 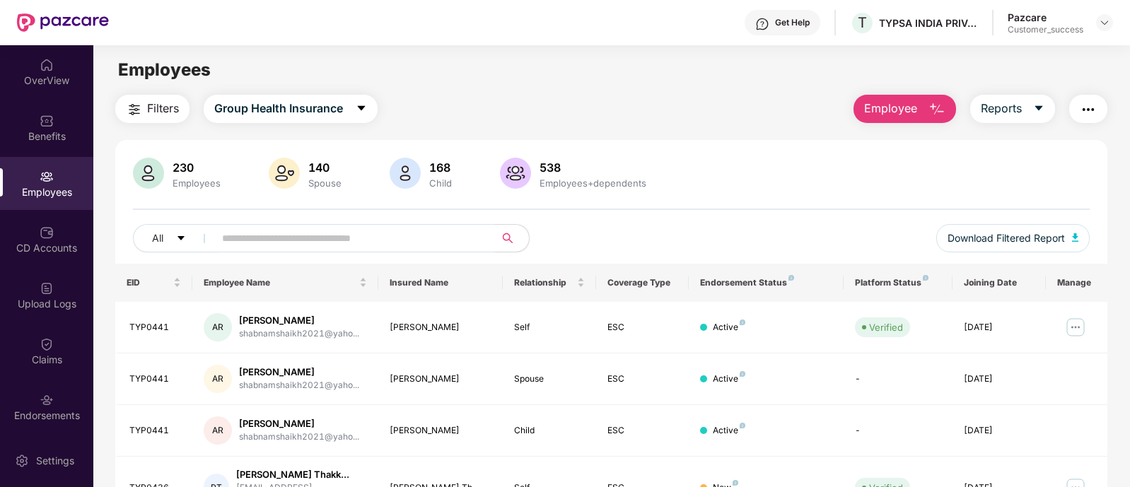 What do you see at coordinates (164, 69) in the screenshot?
I see `span: Employees` at bounding box center [164, 69].